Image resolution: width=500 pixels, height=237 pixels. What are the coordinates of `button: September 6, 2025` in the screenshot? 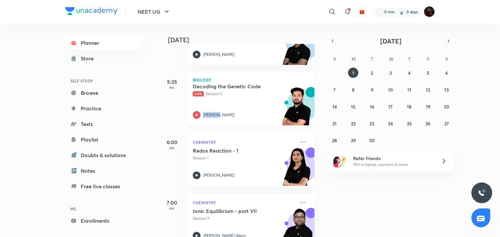 It's located at (446, 73).